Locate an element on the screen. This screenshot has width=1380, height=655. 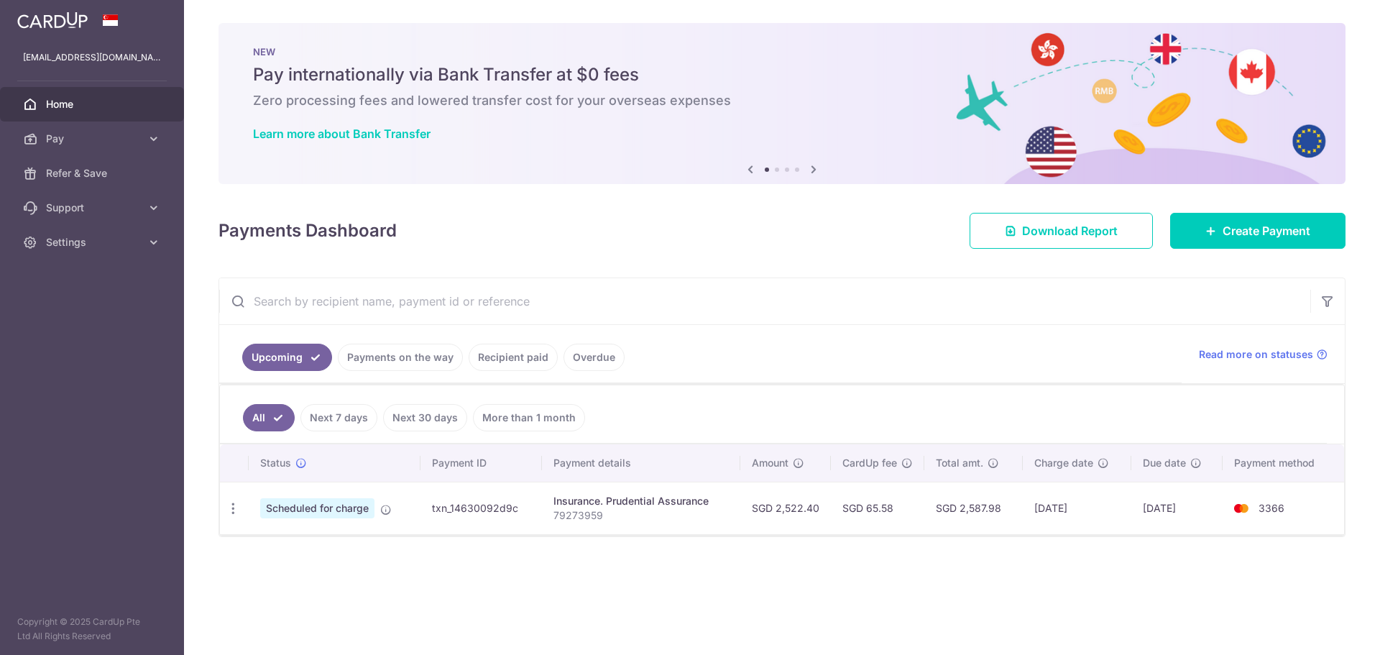
a: Learn more about Bank Transfer is located at coordinates (341, 134).